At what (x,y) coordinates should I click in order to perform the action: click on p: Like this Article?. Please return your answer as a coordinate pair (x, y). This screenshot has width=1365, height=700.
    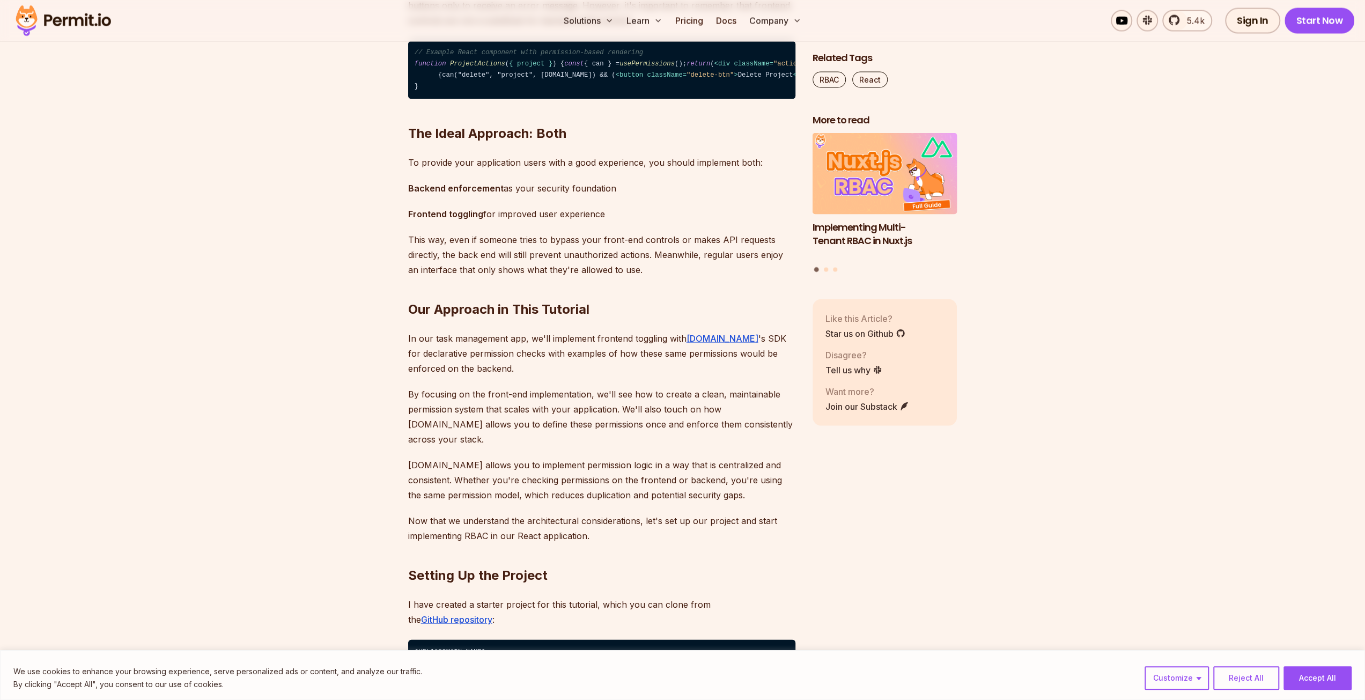
    Looking at the image, I should click on (865, 318).